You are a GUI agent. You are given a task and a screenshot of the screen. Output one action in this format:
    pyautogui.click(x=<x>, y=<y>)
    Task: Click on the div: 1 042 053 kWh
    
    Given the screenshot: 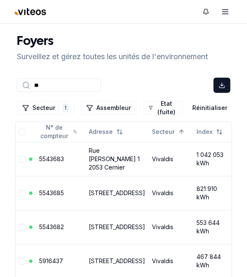 What is the action you would take?
    pyautogui.click(x=212, y=159)
    